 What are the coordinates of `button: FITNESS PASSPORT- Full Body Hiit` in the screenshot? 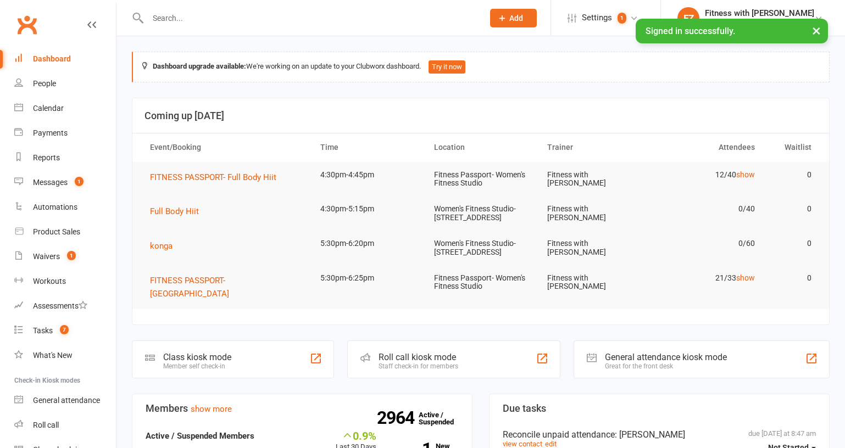 It's located at (217, 177).